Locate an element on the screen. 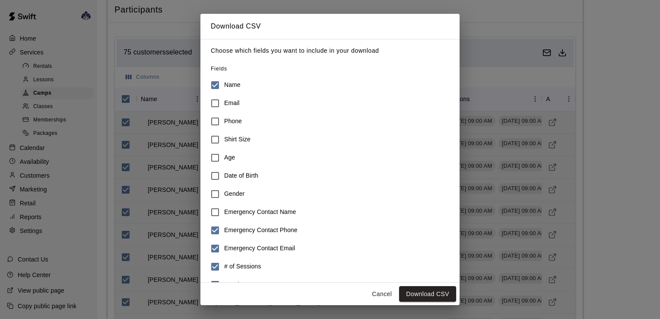  h6: Email is located at coordinates (232, 103).